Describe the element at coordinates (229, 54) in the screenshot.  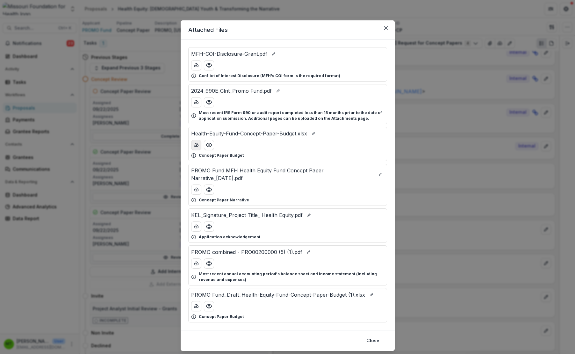
I see `p: MFH-COI-Disclosure-Grant.pdf` at that location.